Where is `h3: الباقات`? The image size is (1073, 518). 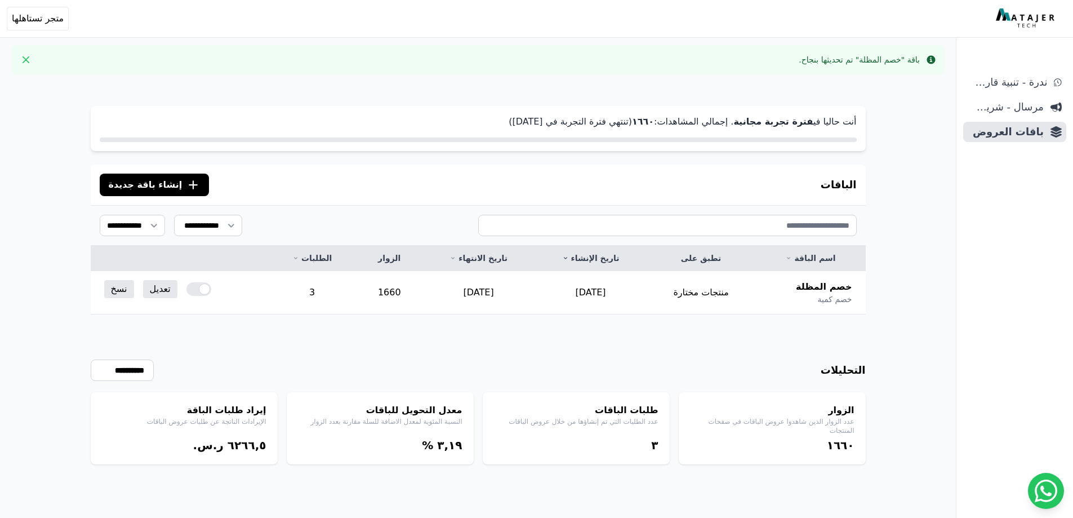 h3: الباقات is located at coordinates (839, 185).